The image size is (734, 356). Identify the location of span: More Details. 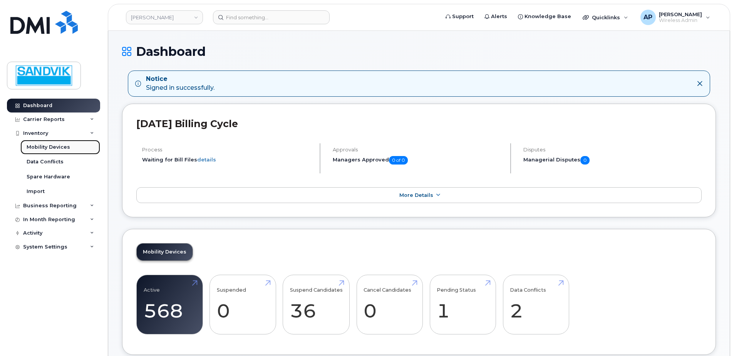
(416, 195).